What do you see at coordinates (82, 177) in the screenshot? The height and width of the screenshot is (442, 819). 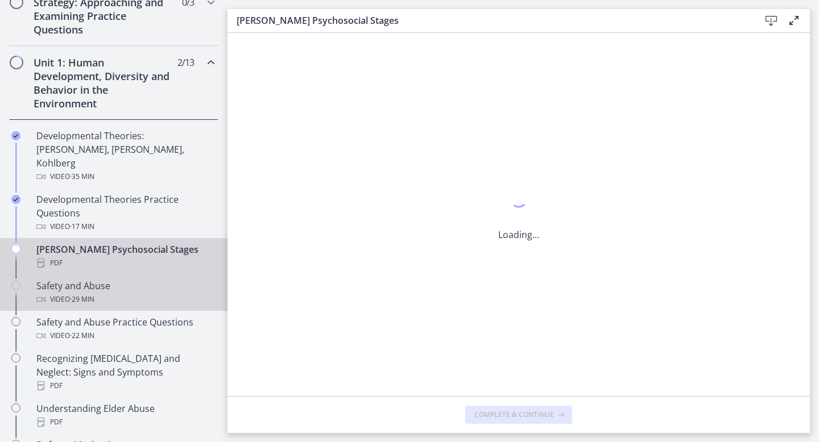 I see `span: · 35 min` at bounding box center [82, 177].